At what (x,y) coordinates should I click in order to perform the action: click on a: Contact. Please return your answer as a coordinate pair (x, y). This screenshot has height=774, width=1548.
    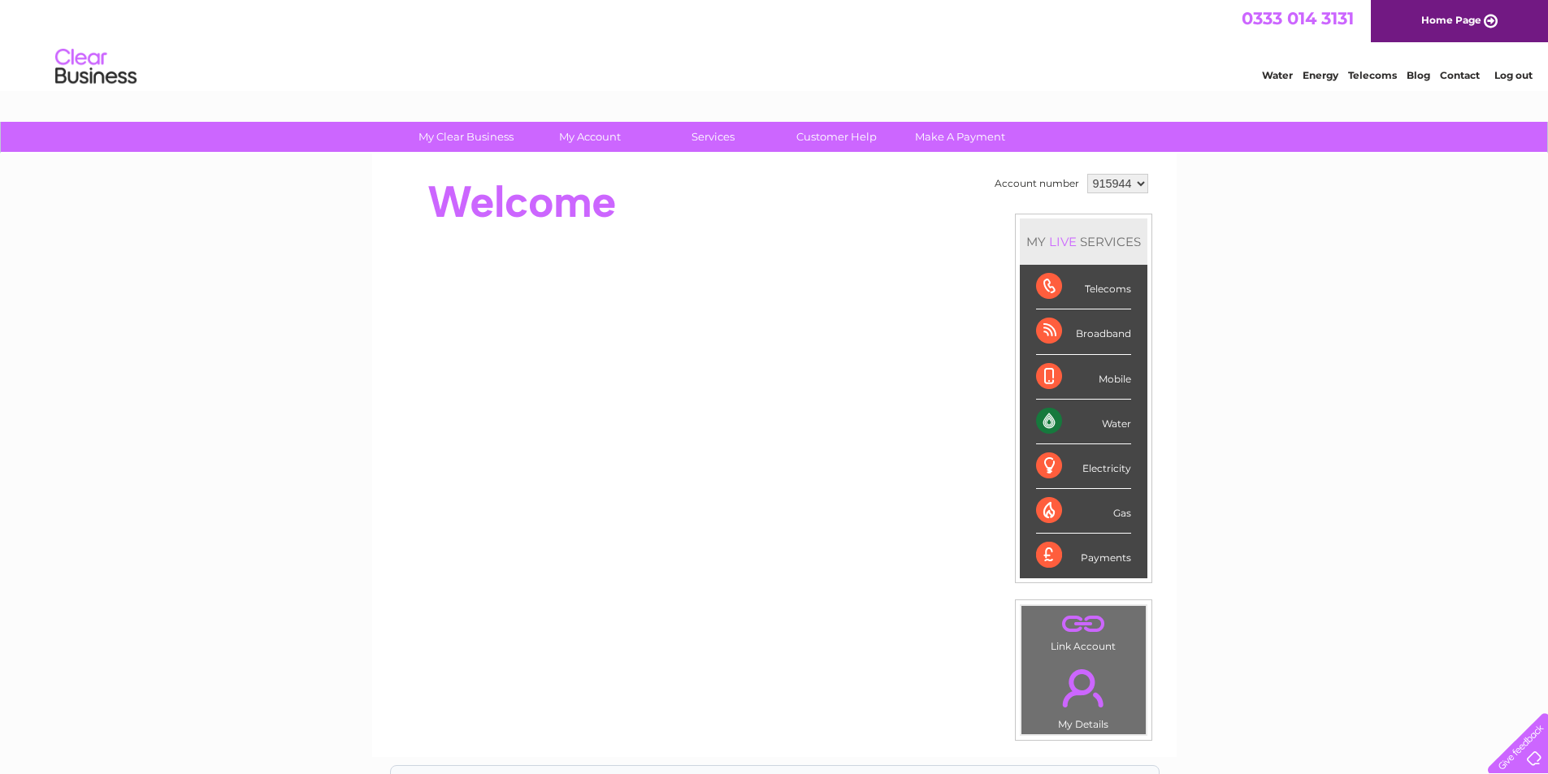
    Looking at the image, I should click on (1459, 75).